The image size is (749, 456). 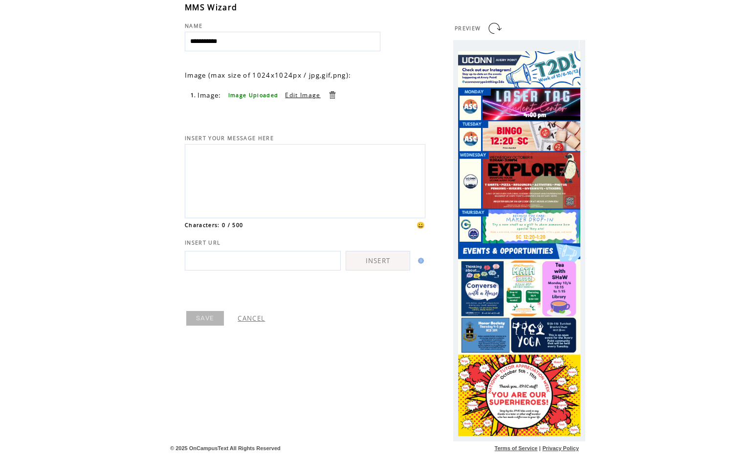 I want to click on a: Delete this item, so click(x=332, y=95).